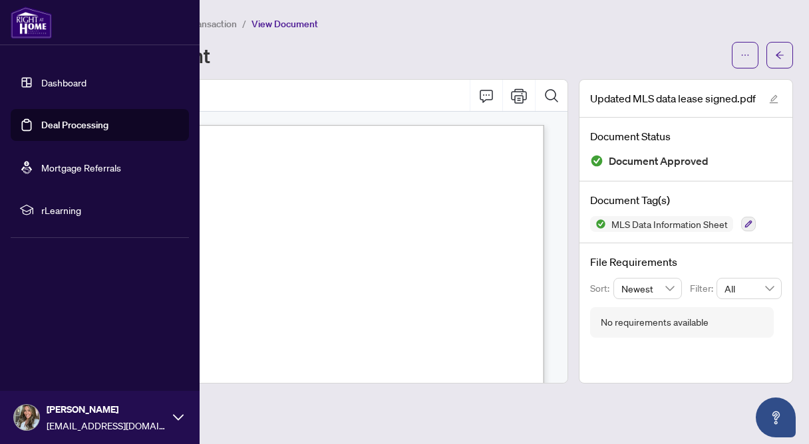  Describe the element at coordinates (658, 161) in the screenshot. I see `span: Document Approved` at that location.